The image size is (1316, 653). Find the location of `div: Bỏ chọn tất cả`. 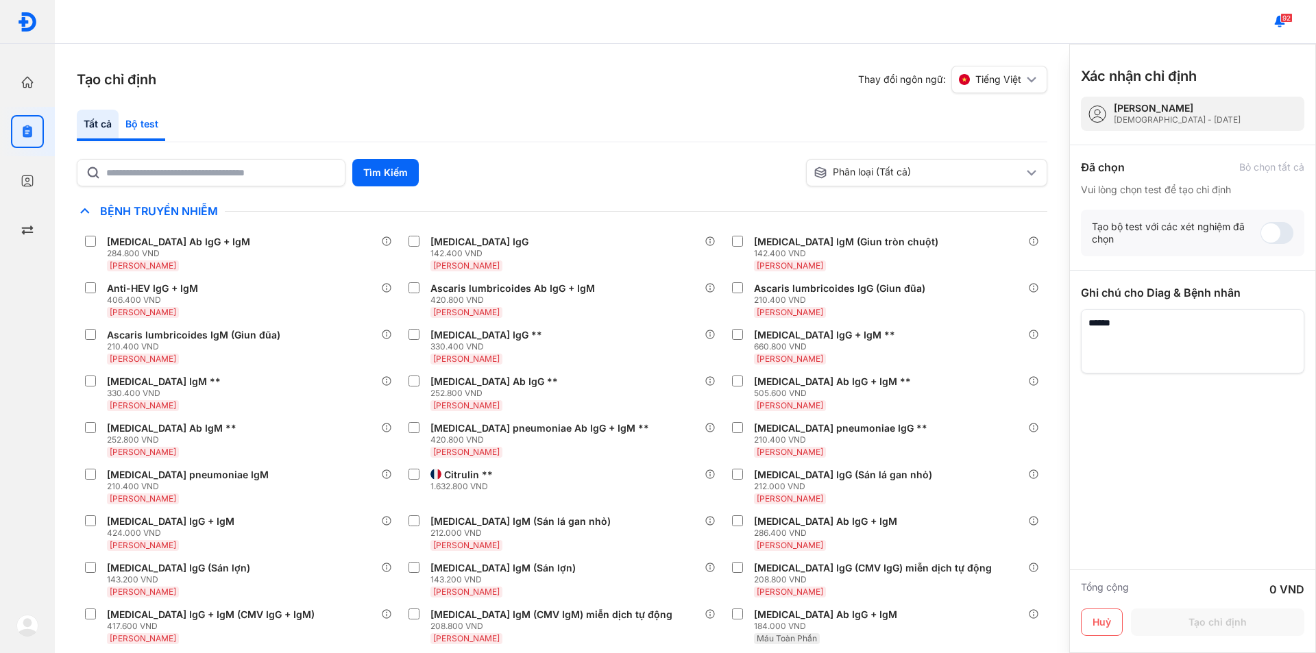

div: Bỏ chọn tất cả is located at coordinates (1272, 167).